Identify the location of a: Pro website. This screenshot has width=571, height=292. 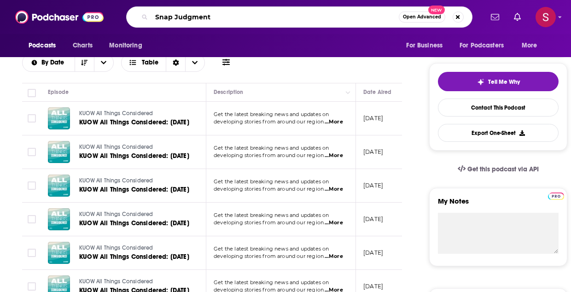
(556, 195).